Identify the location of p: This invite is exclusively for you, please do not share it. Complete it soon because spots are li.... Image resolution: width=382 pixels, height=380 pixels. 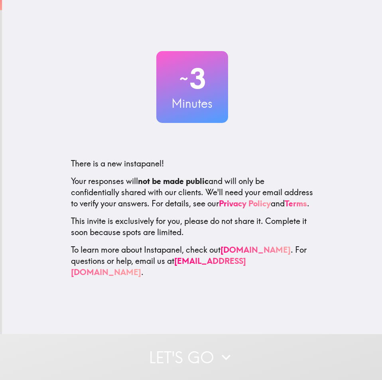
(192, 227).